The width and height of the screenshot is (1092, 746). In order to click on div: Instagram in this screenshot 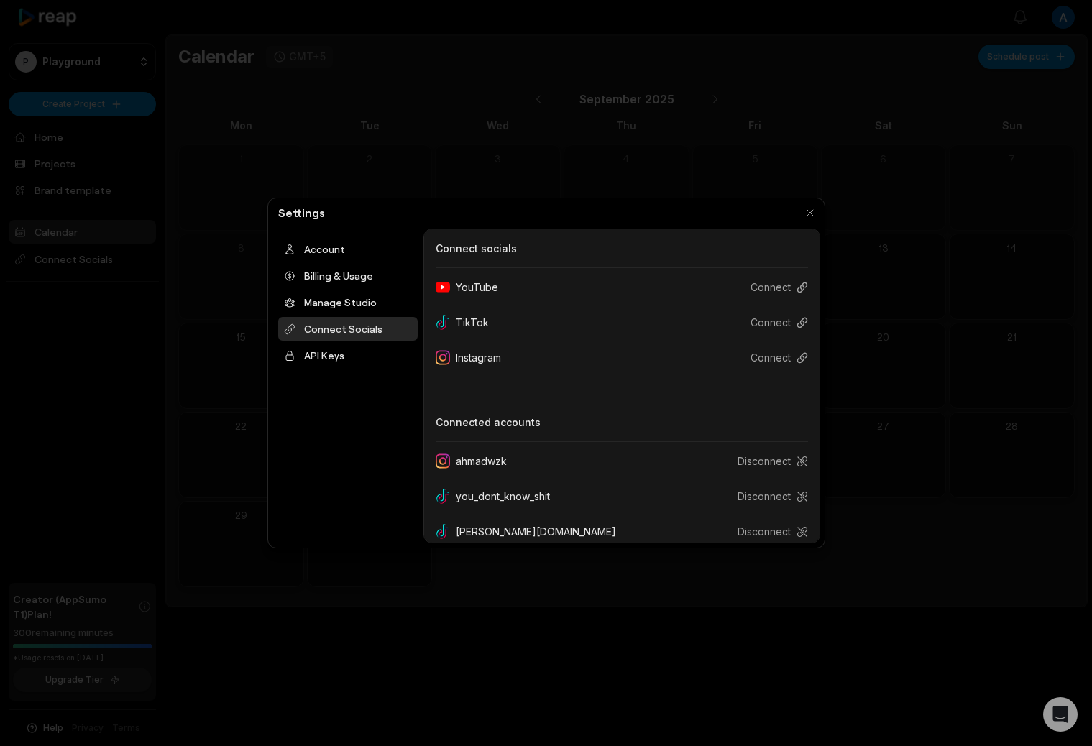, I will do `click(474, 357)`.